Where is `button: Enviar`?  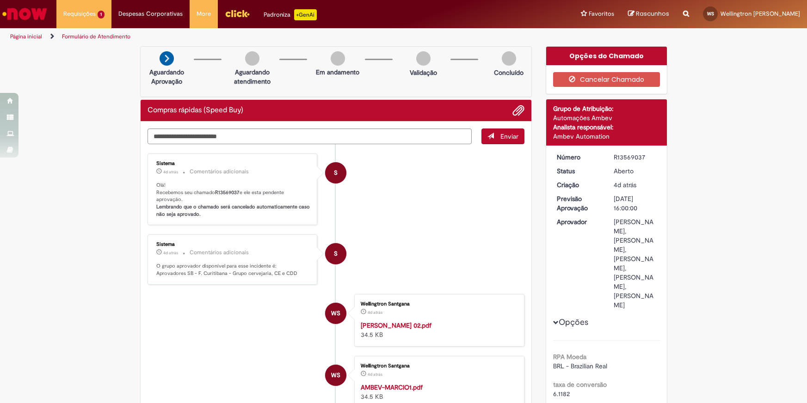 button: Enviar is located at coordinates (503, 136).